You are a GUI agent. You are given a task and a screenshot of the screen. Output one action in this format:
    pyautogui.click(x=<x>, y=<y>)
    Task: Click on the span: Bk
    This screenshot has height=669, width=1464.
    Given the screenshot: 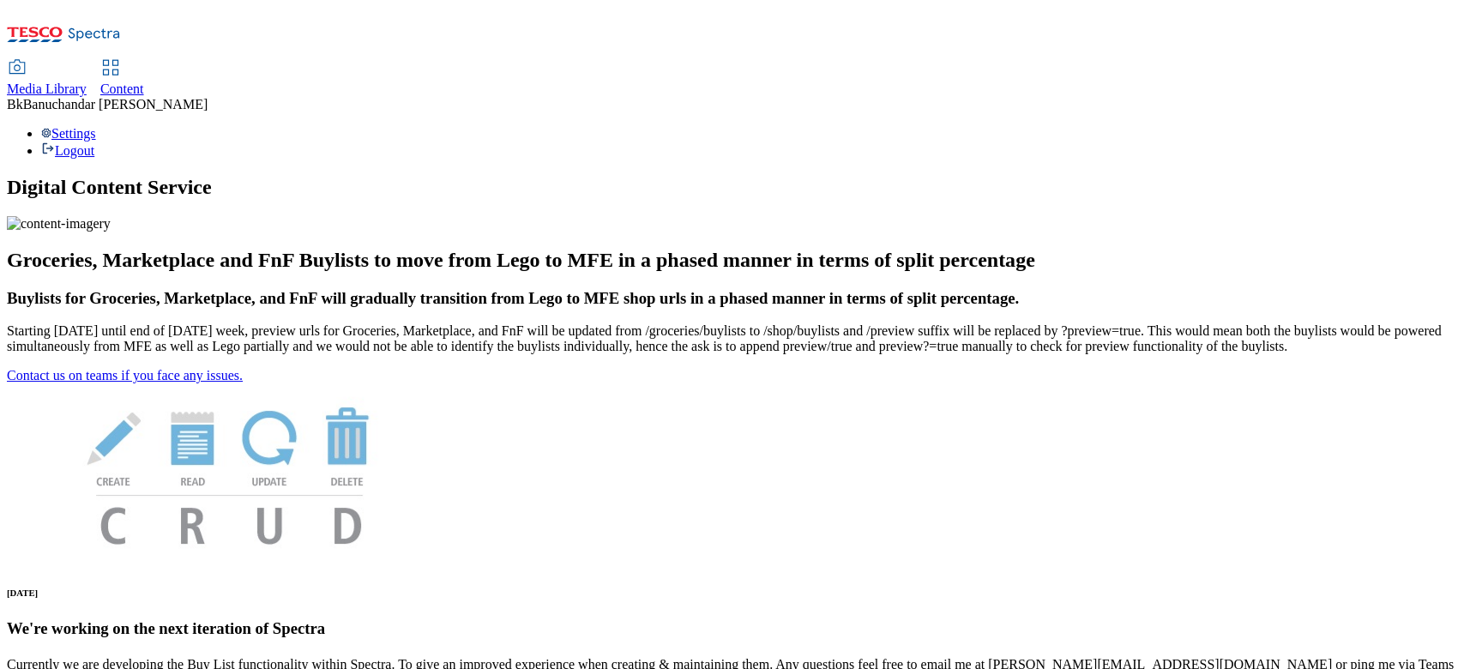 What is the action you would take?
    pyautogui.click(x=15, y=104)
    